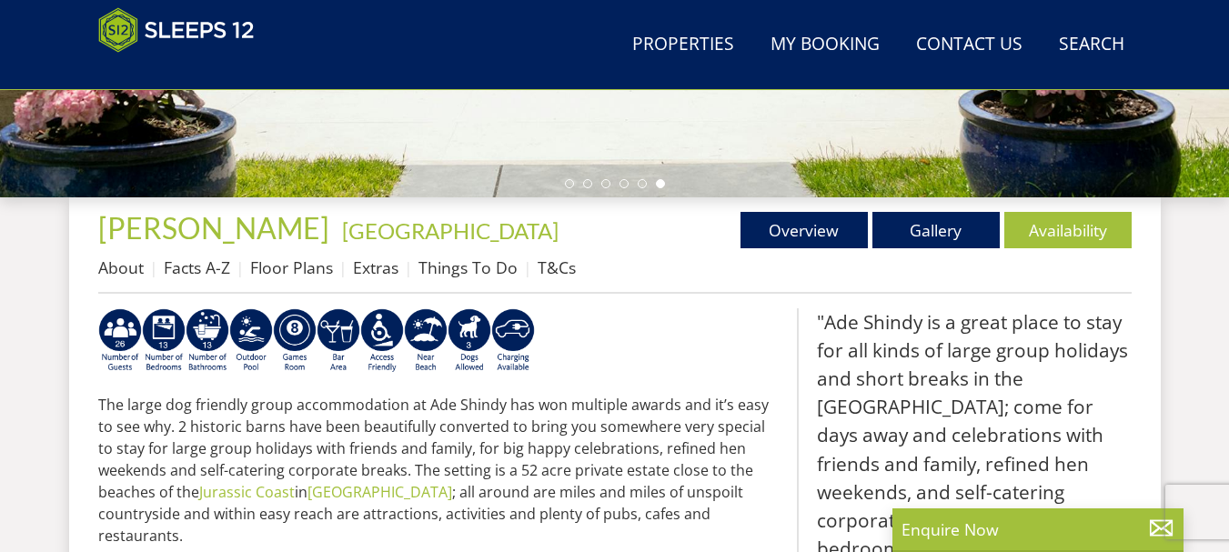  What do you see at coordinates (207, 341) in the screenshot?
I see `img: AD_4nXdmfO-uh49qcxK9-QFaFT0r7O4idqGJTgGYI3gIuKLsPsboq67qChqQ6o6SlqBN-jWZVeugPz6HHPjEA-um8Xmlg9JOu...` at bounding box center [207, 341].